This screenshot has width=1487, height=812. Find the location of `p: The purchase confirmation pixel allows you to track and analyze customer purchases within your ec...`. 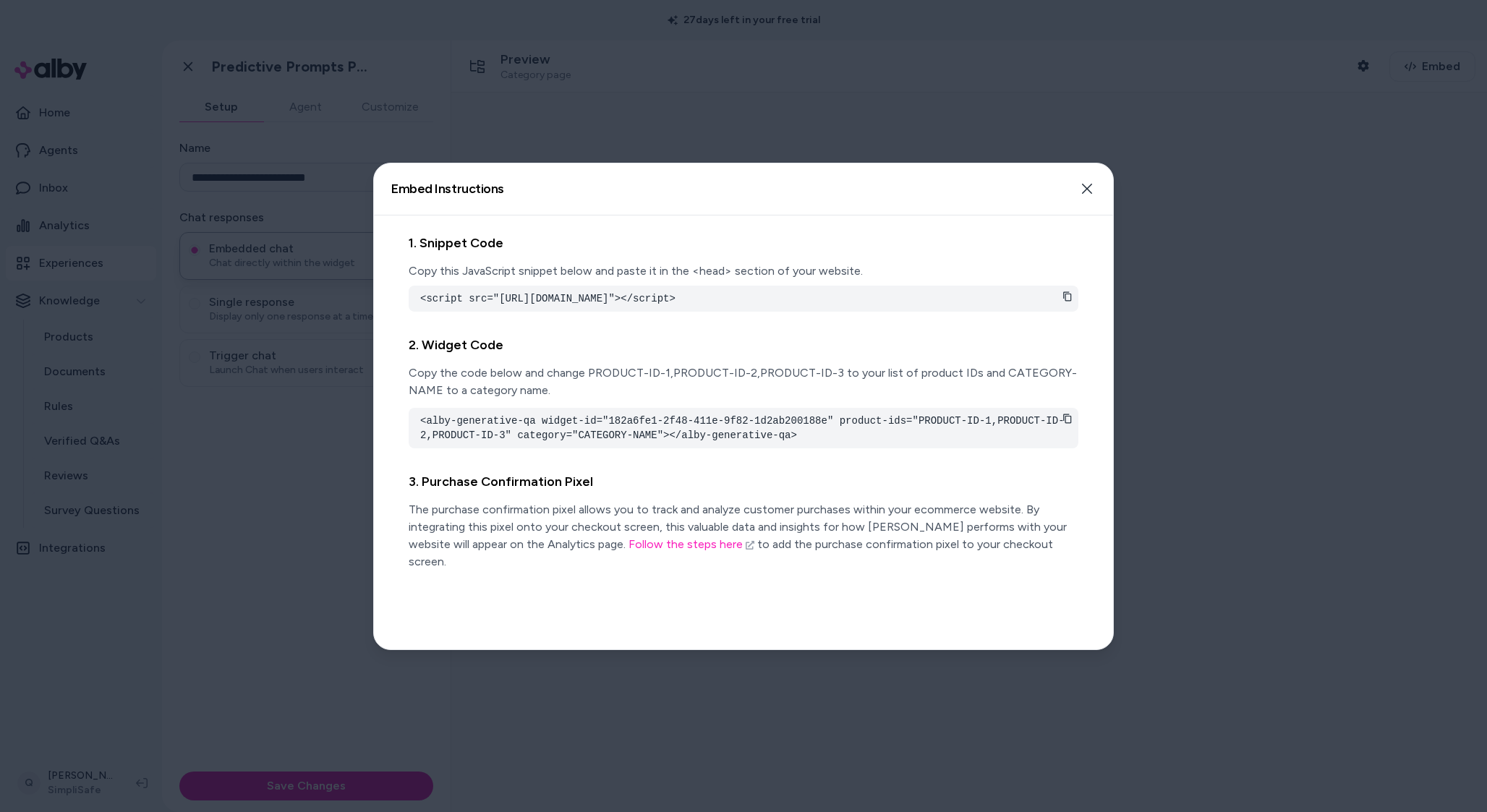

p: The purchase confirmation pixel allows you to track and analyze customer purchases within your ec... is located at coordinates (744, 536).